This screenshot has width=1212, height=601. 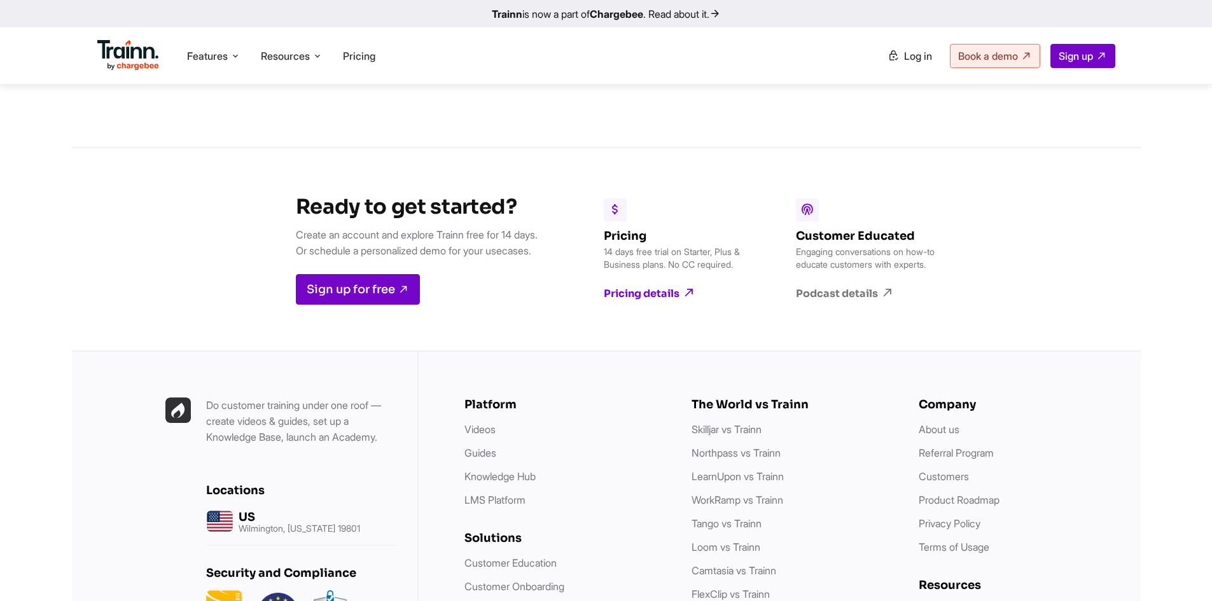 I want to click on a: Loom vs Trainn, so click(x=726, y=547).